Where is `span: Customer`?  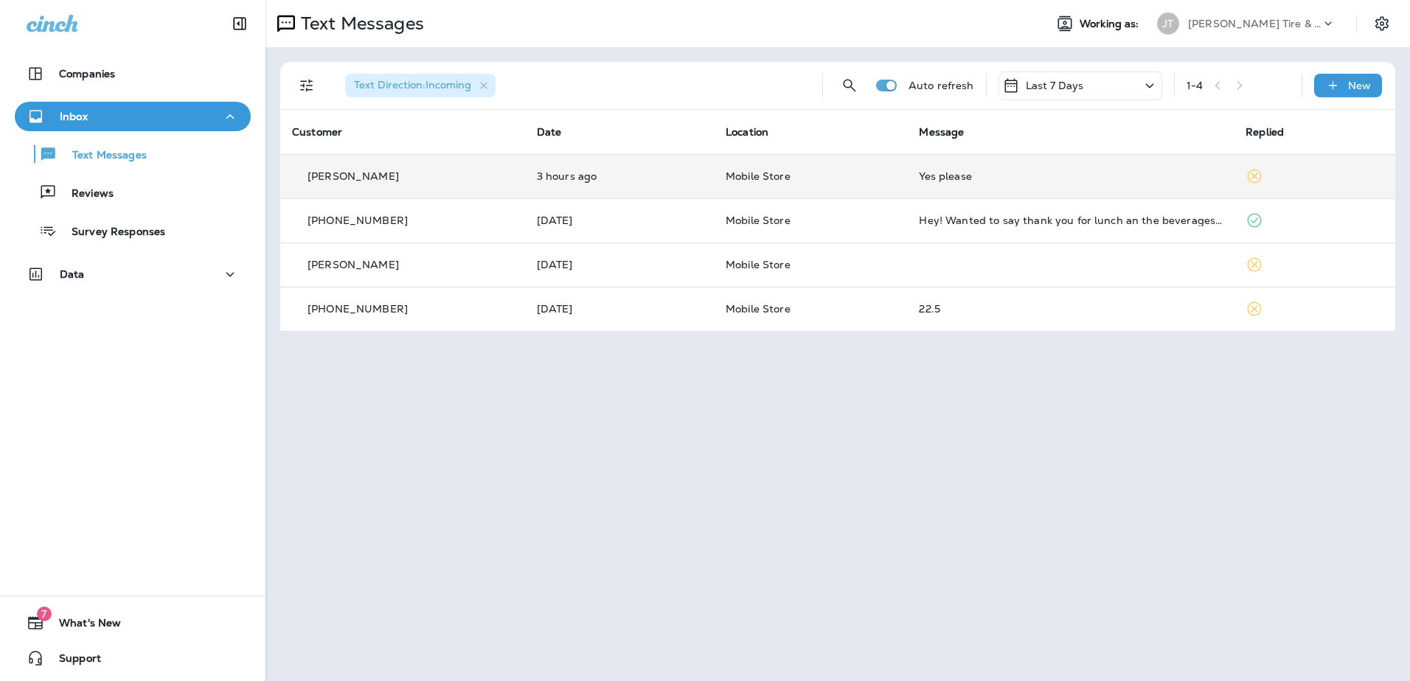
span: Customer is located at coordinates (317, 132).